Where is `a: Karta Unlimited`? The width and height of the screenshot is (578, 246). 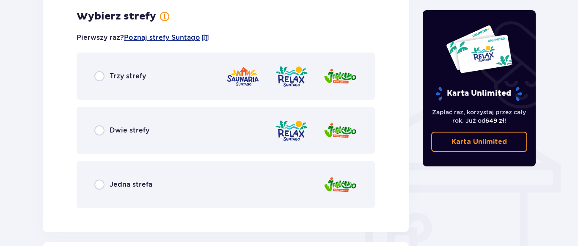 a: Karta Unlimited is located at coordinates (480, 142).